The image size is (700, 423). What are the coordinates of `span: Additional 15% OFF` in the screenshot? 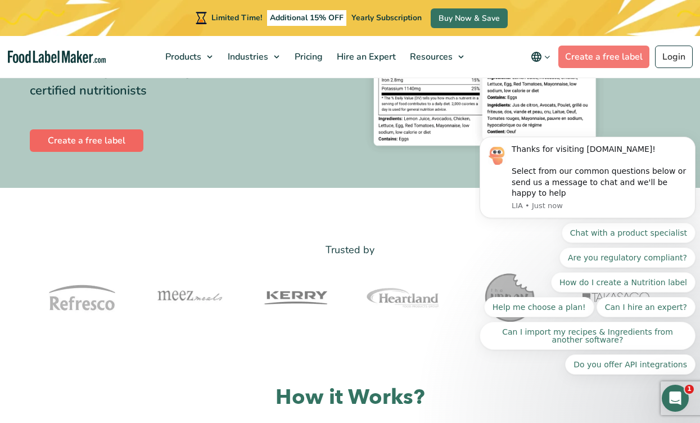 It's located at (306, 18).